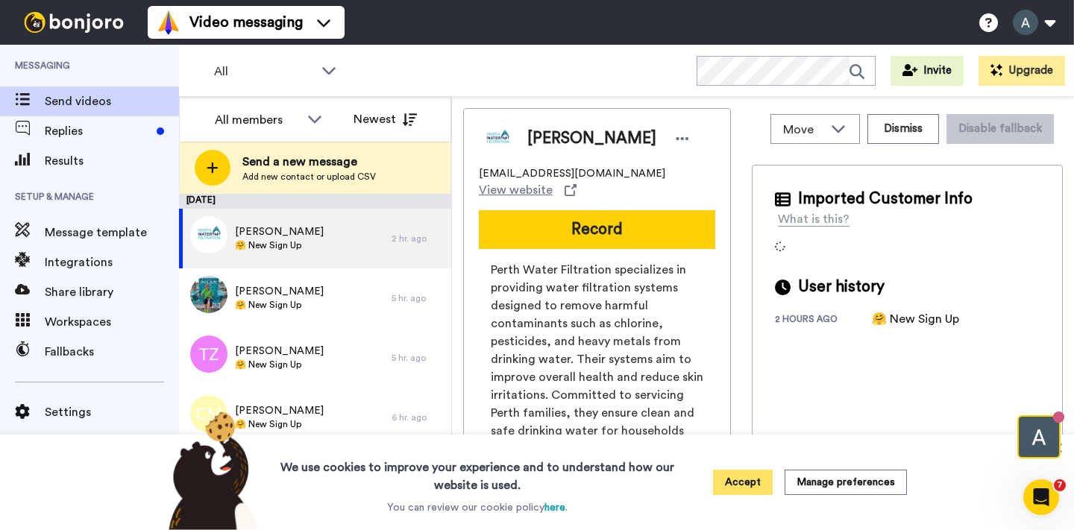  Describe the element at coordinates (885, 199) in the screenshot. I see `span: Imported Customer Info` at that location.